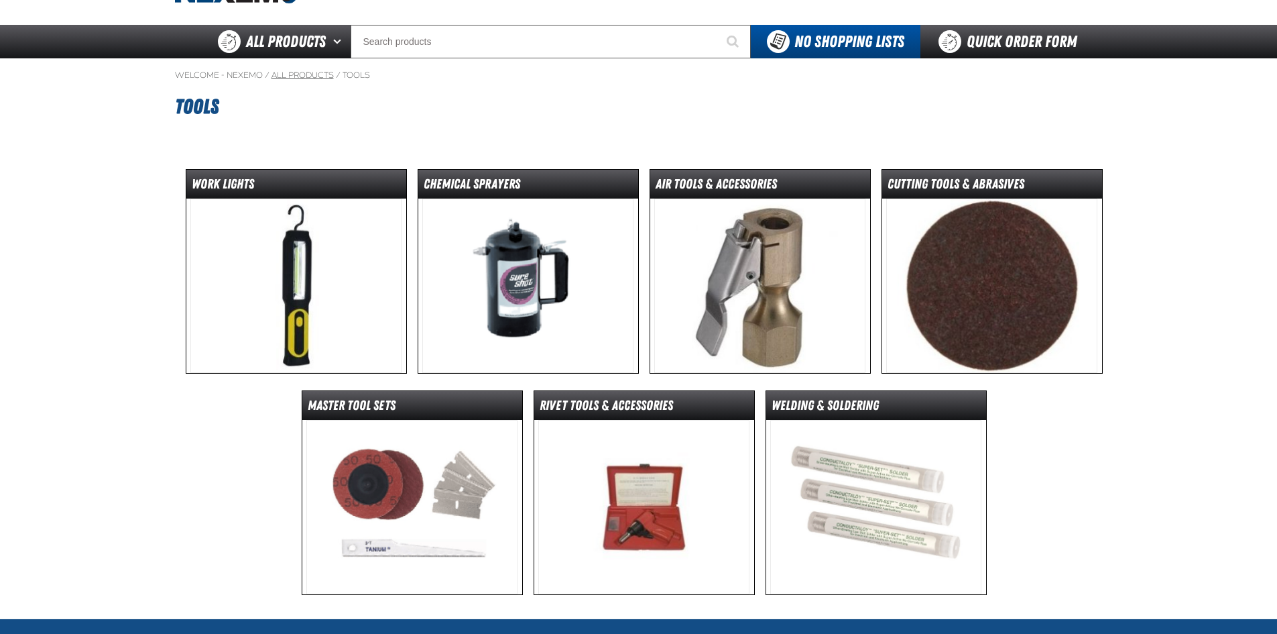  What do you see at coordinates (876, 492) in the screenshot?
I see `a: Welding & Soldering` at bounding box center [876, 492].